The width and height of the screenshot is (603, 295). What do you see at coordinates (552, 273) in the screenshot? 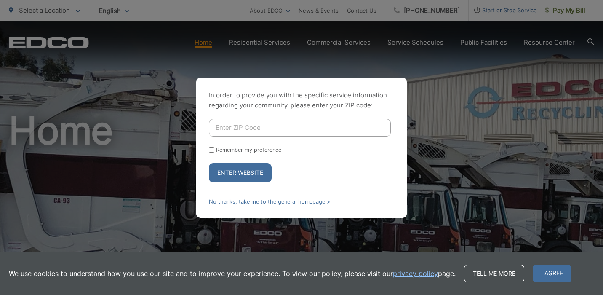
I see `span: I agree` at bounding box center [552, 273].